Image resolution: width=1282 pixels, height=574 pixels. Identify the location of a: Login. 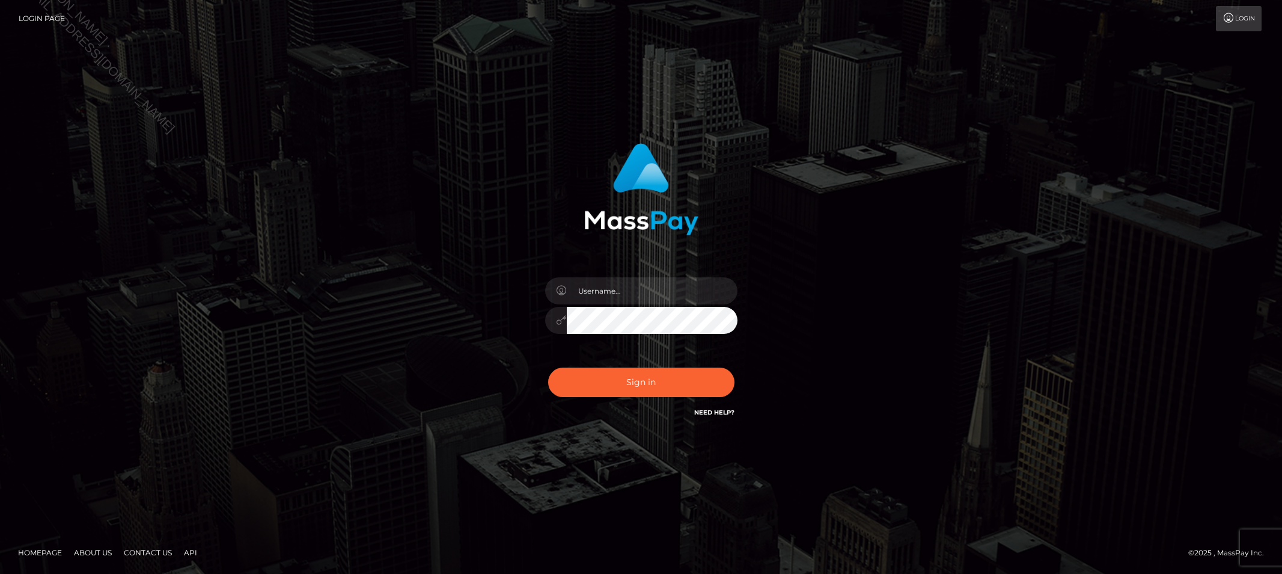
(1239, 19).